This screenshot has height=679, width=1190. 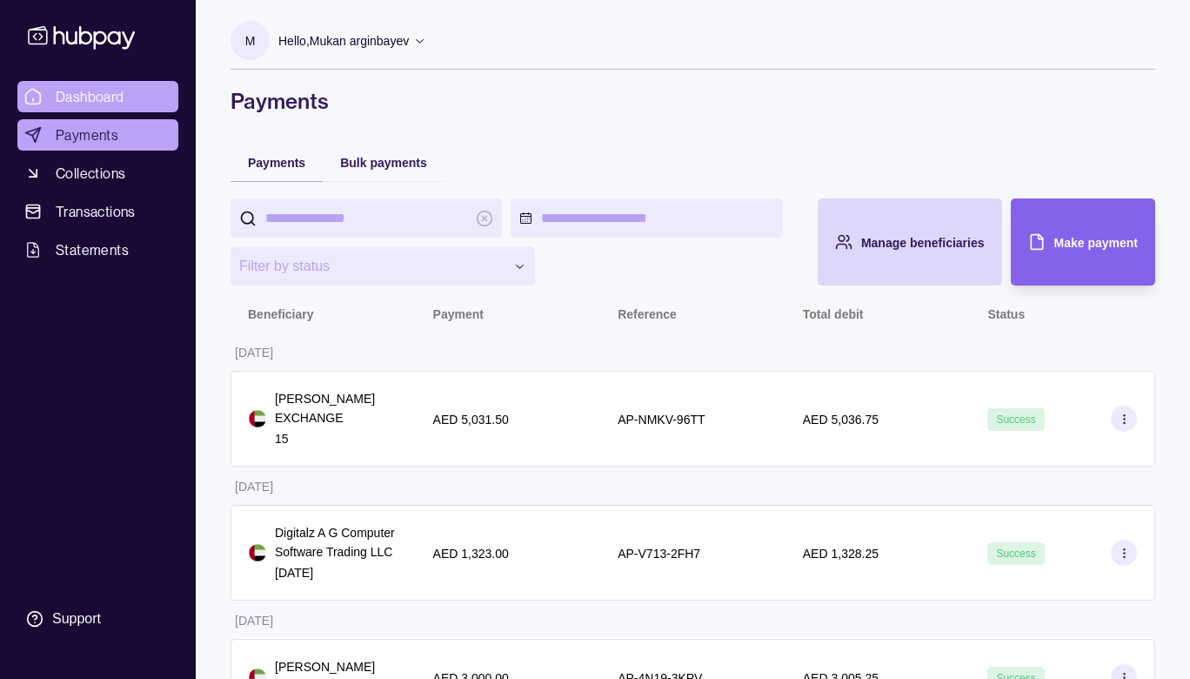 I want to click on span: Bulk payments, so click(x=384, y=163).